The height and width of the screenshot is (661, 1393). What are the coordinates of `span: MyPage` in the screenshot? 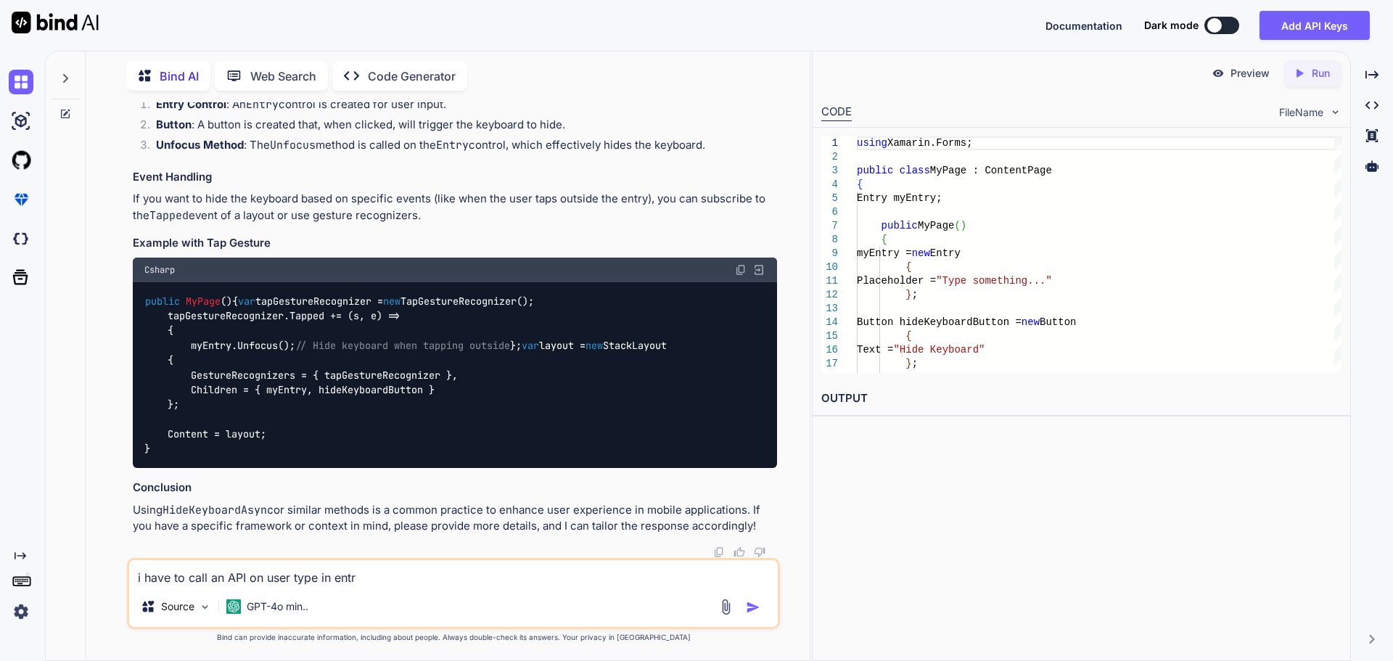 It's located at (936, 226).